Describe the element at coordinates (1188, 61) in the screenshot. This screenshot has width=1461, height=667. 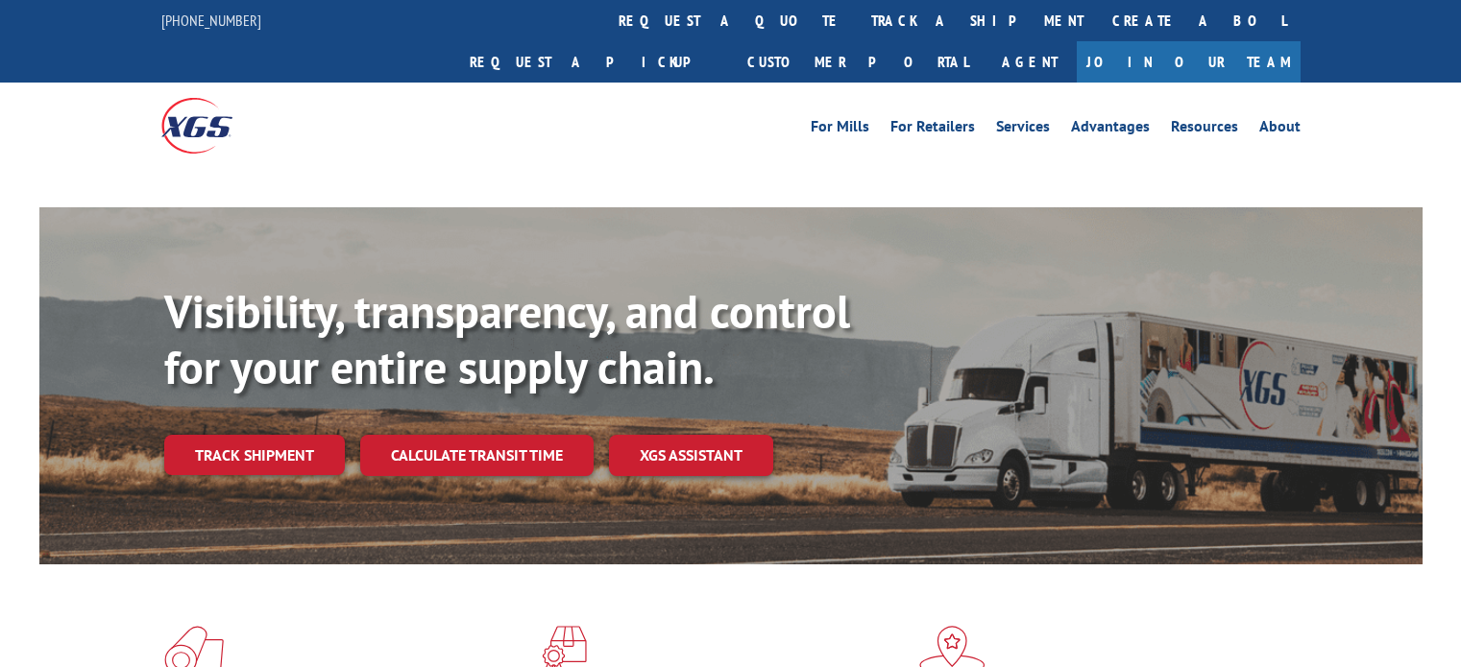
I see `a: Join Our Team` at that location.